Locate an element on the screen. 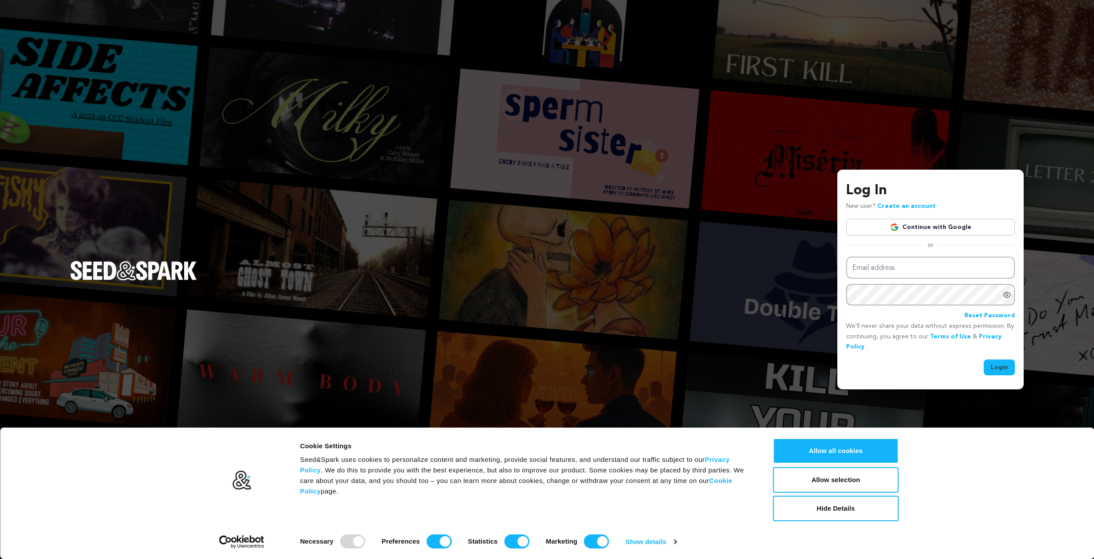 Image resolution: width=1094 pixels, height=559 pixels. button: Allow selection is located at coordinates (836, 480).